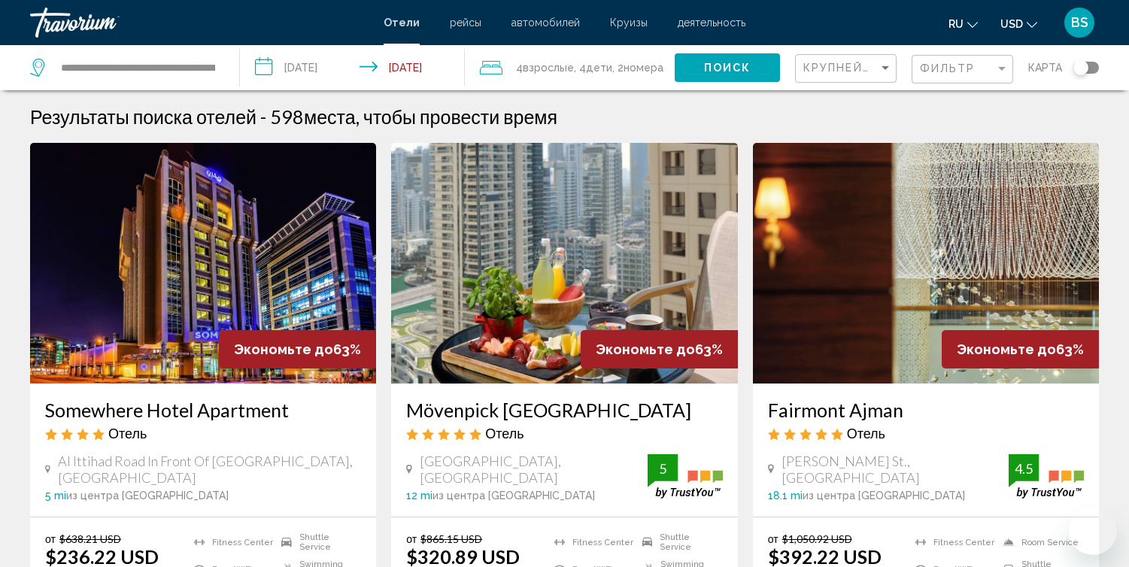  What do you see at coordinates (956, 24) in the screenshot?
I see `span: ru` at bounding box center [956, 24].